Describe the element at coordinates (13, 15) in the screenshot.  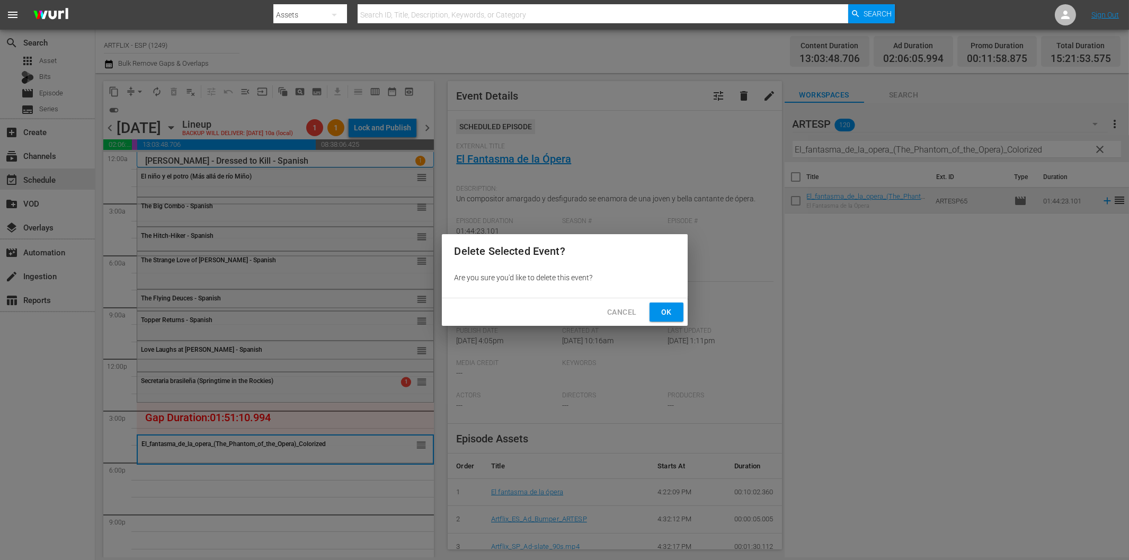
I see `span: menu` at that location.